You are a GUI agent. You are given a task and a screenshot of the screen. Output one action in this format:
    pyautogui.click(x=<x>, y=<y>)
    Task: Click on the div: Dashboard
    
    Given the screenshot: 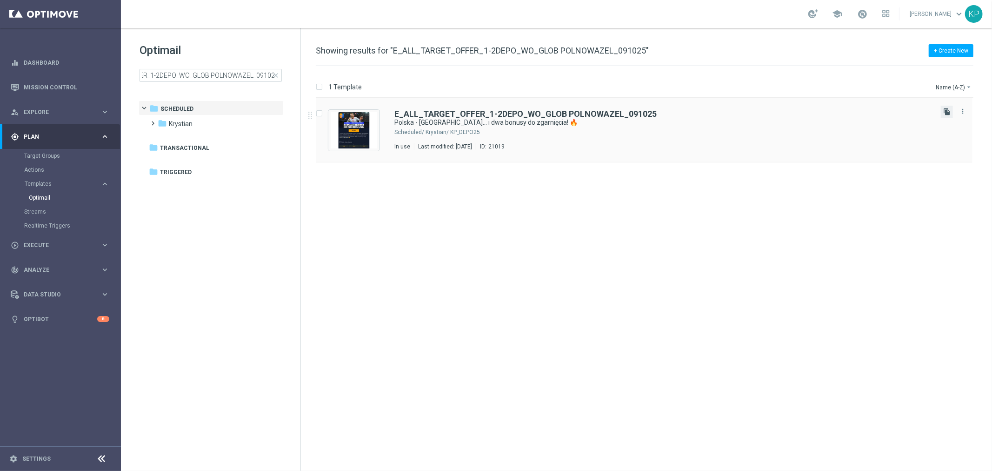 What is the action you would take?
    pyautogui.click(x=60, y=62)
    